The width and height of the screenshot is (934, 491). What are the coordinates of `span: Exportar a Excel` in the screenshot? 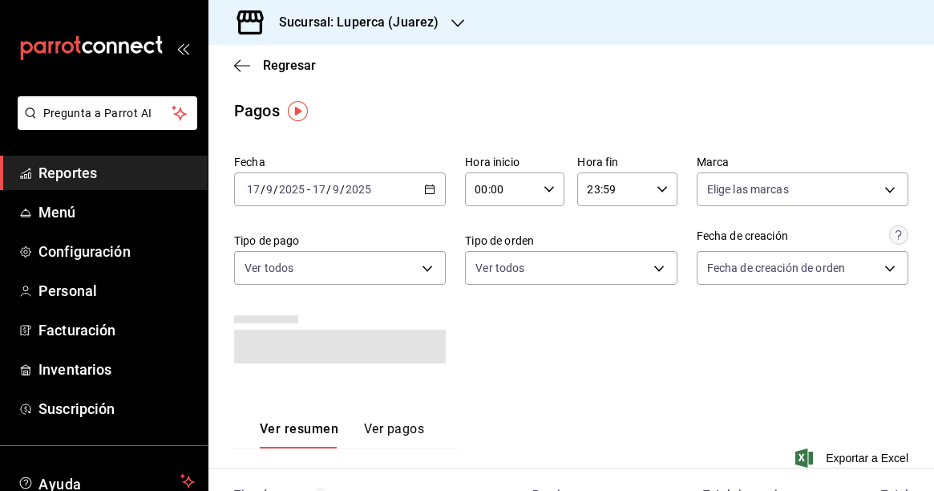 It's located at (853, 458).